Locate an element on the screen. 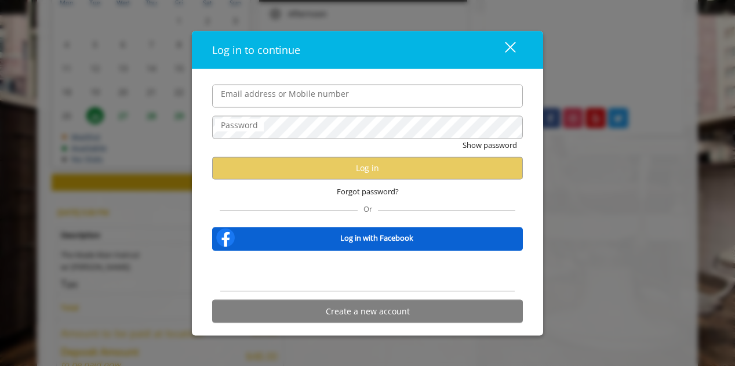  button: Create a new account is located at coordinates (367, 311).